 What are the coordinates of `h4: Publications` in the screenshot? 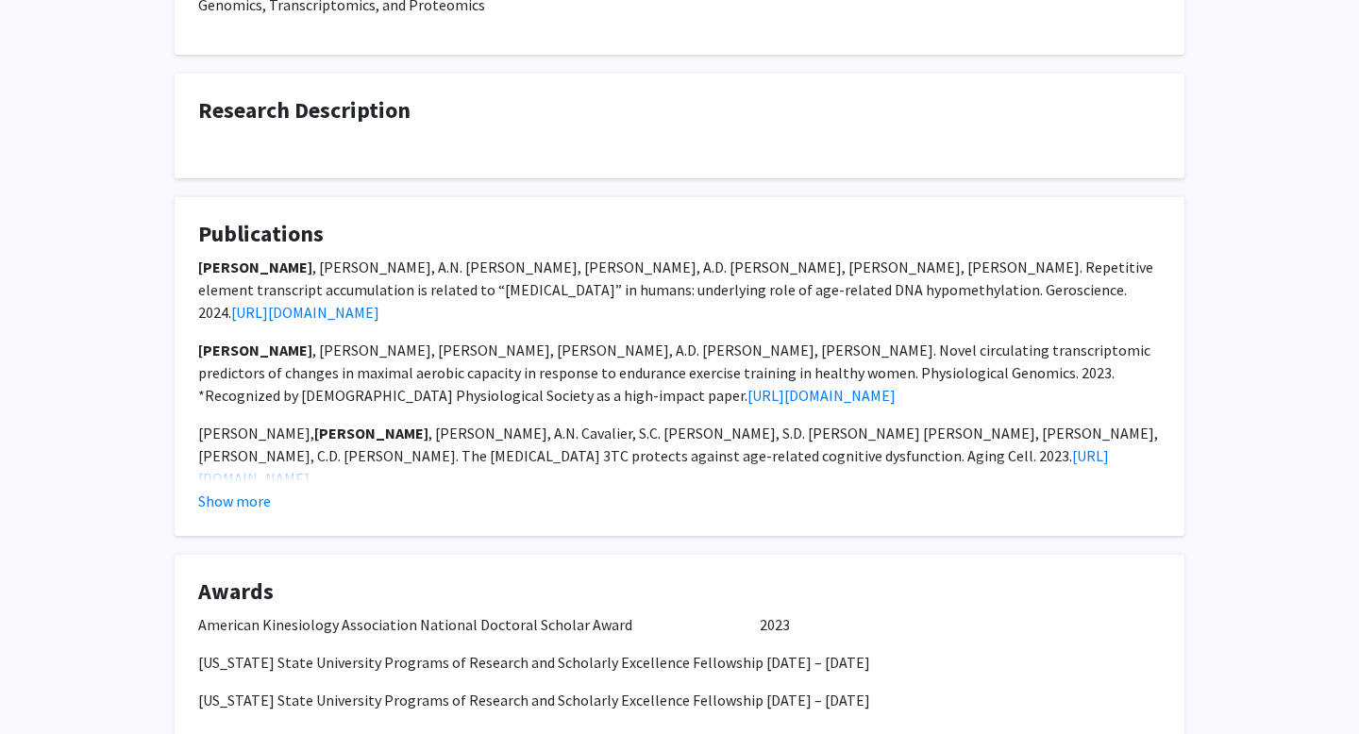 It's located at (680, 234).